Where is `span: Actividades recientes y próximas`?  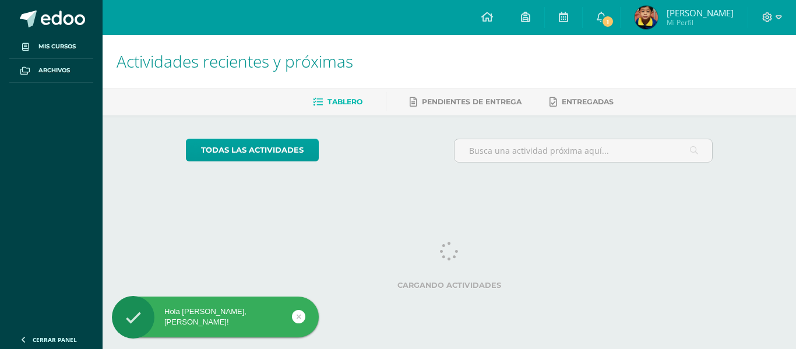
span: Actividades recientes y próximas is located at coordinates (235, 61).